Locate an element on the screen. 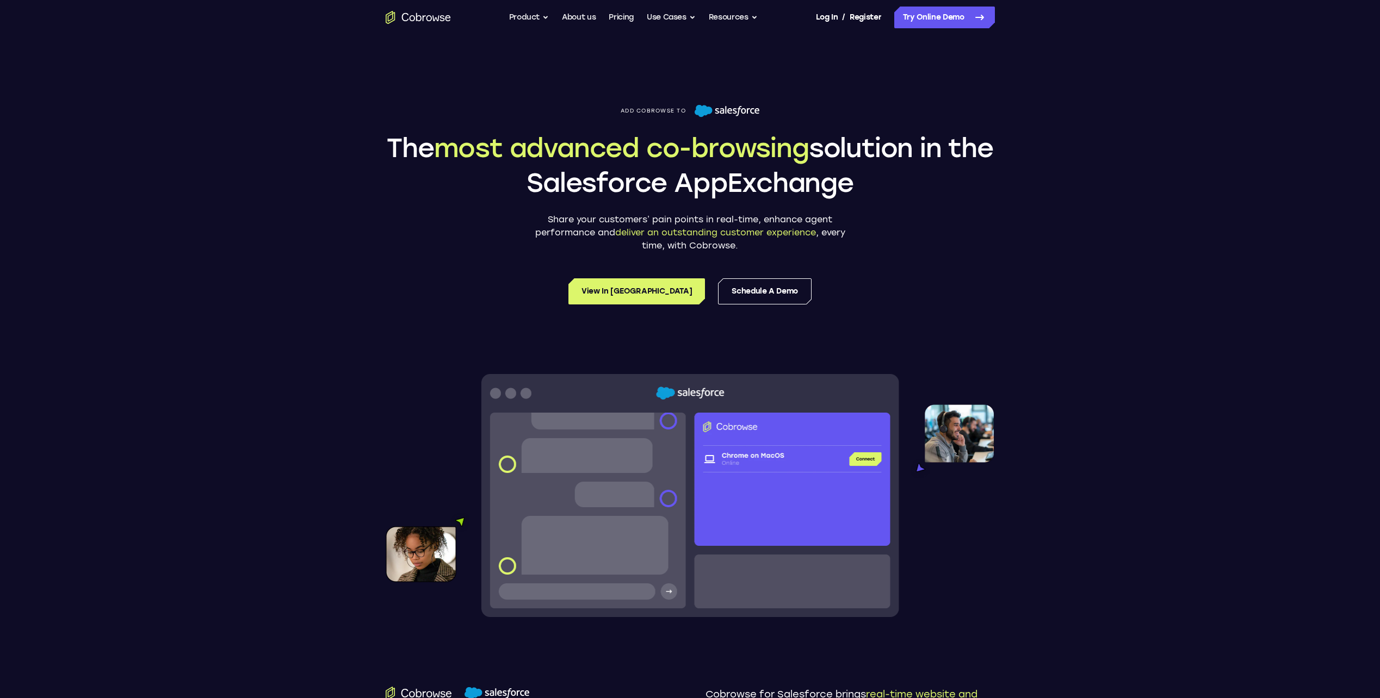 This screenshot has height=698, width=1380. a: Pricing is located at coordinates (621, 17).